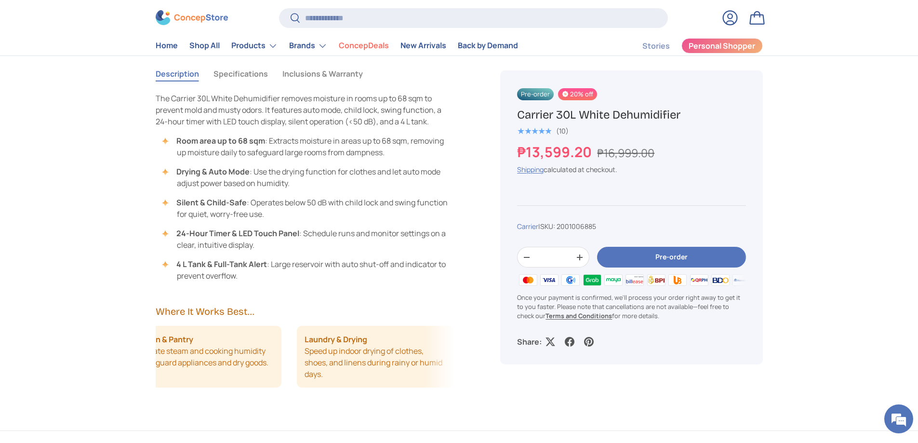  I want to click on a: Personal Shopper, so click(722, 46).